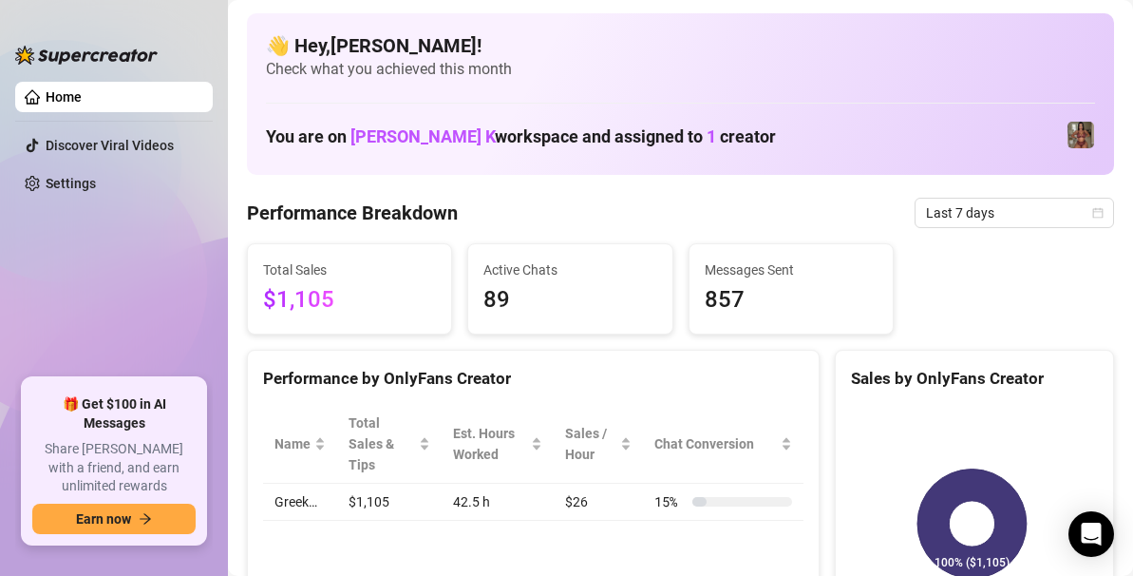 This screenshot has height=576, width=1133. What do you see at coordinates (723, 444) in the screenshot?
I see `th: Chat Conversion` at bounding box center [723, 444].